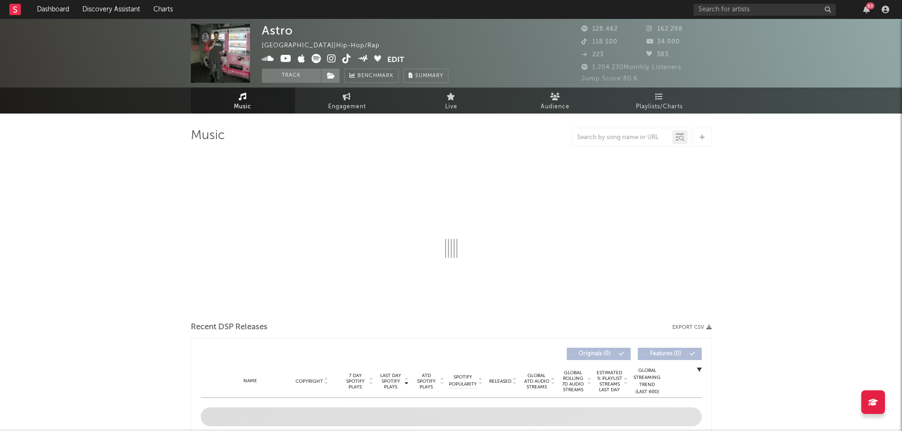 The width and height of the screenshot is (902, 431). What do you see at coordinates (622, 138) in the screenshot?
I see `input: Search by song name or URL` at bounding box center [622, 138].